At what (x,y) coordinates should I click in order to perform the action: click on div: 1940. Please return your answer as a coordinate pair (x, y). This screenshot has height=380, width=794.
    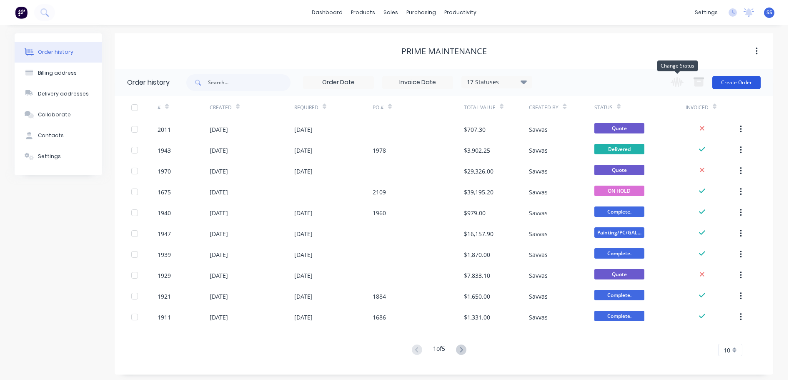
    Looking at the image, I should click on (164, 213).